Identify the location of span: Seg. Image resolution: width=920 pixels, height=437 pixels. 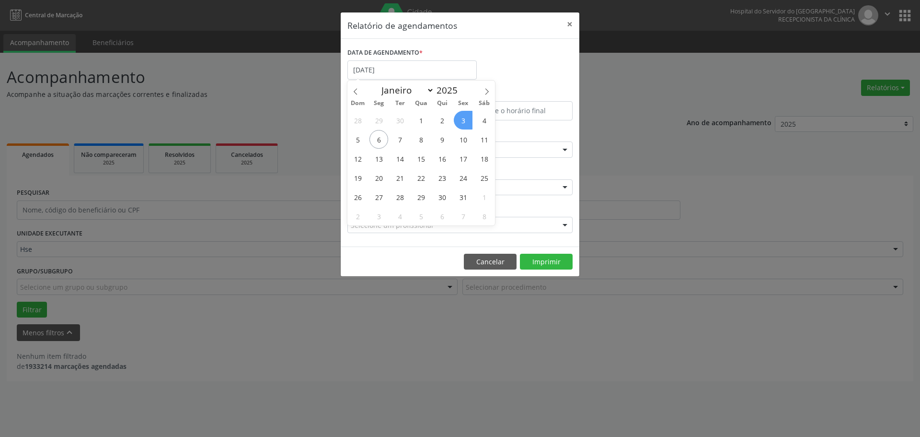
(379, 103).